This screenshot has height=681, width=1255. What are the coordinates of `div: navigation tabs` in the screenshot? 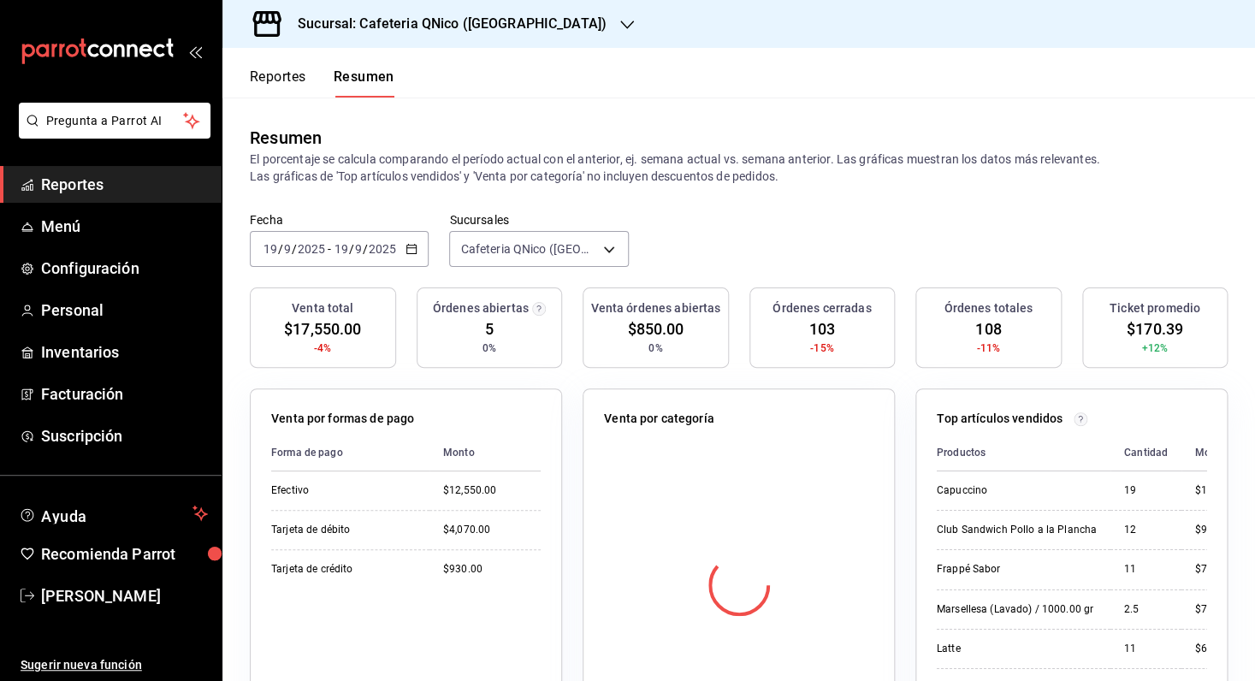 It's located at (322, 83).